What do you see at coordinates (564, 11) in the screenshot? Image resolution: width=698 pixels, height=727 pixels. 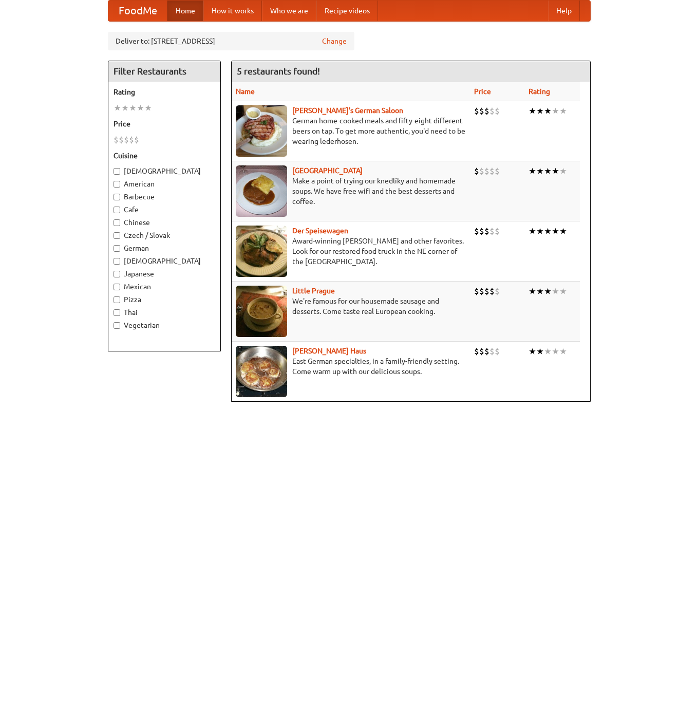 I see `a: Help` at bounding box center [564, 11].